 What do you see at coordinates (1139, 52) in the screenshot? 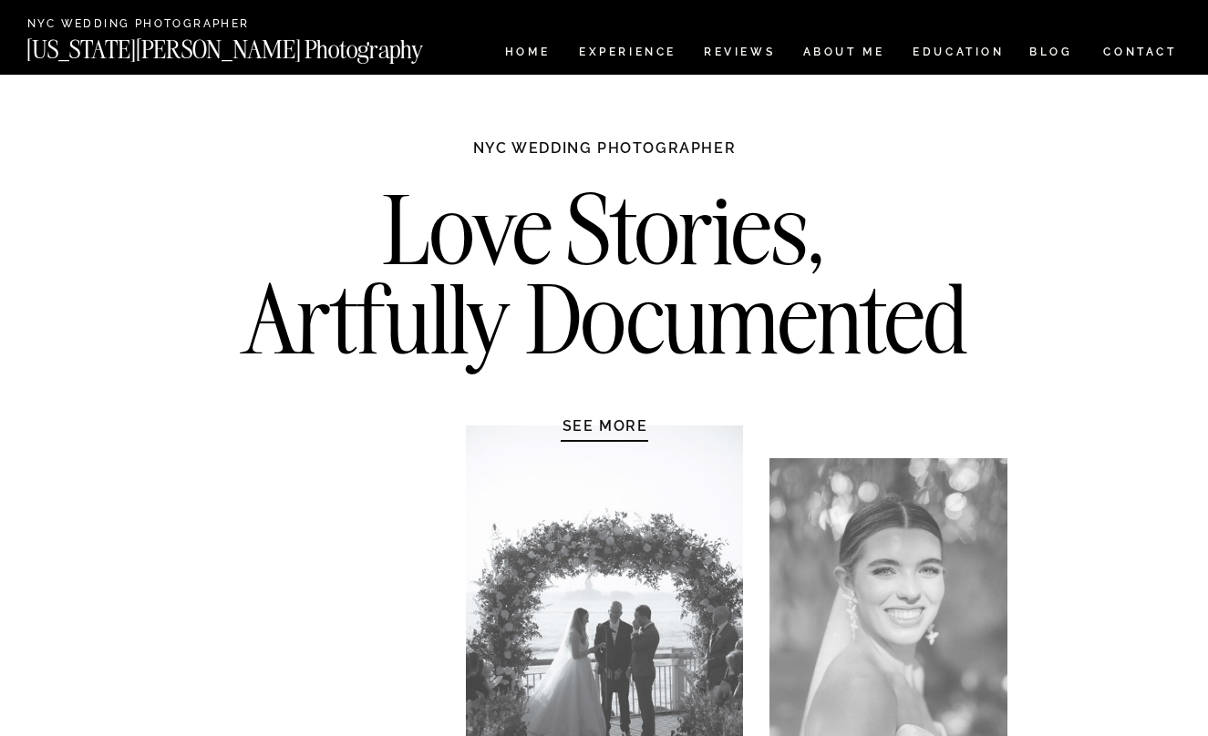
I see `a: CONTACT` at bounding box center [1139, 52].